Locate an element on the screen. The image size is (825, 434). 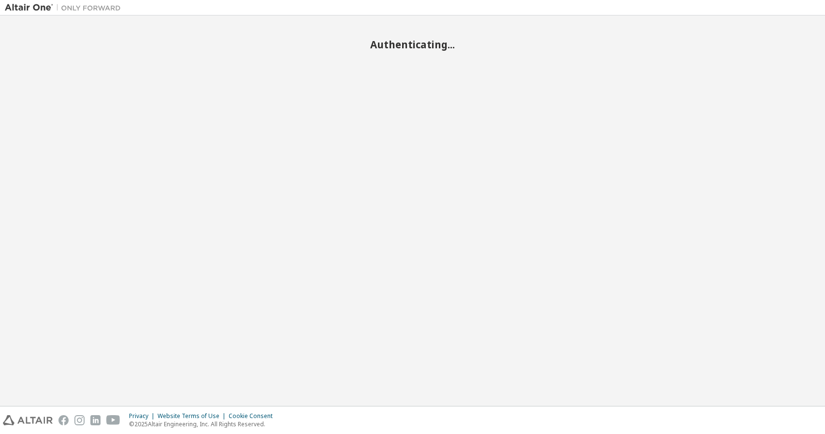
img: youtube.svg is located at coordinates (113, 420).